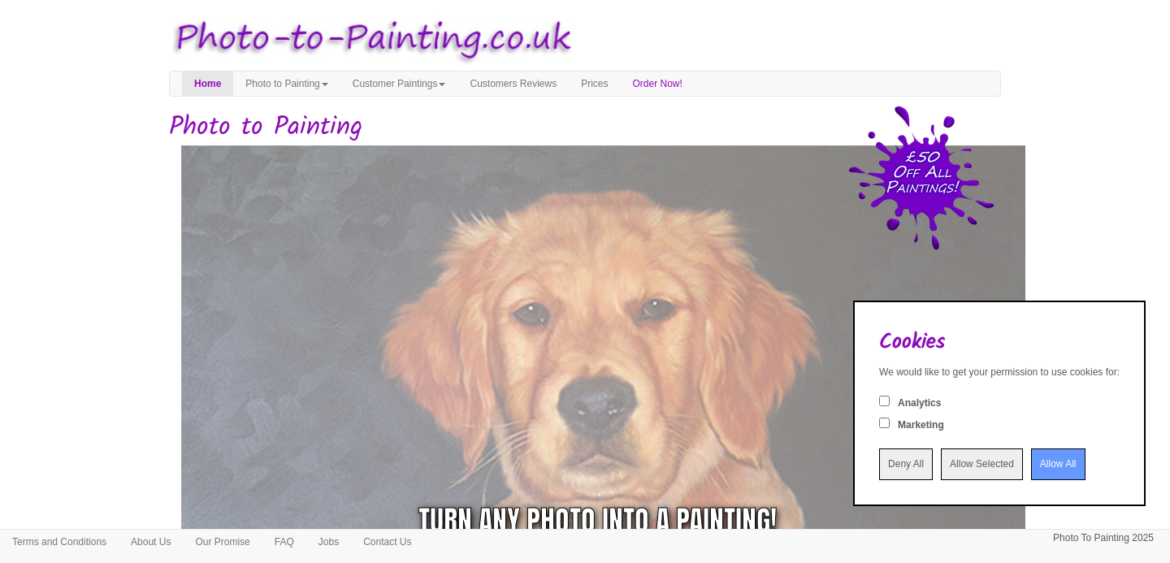 This screenshot has height=563, width=1170. Describe the element at coordinates (328, 542) in the screenshot. I see `a: Jobs` at that location.